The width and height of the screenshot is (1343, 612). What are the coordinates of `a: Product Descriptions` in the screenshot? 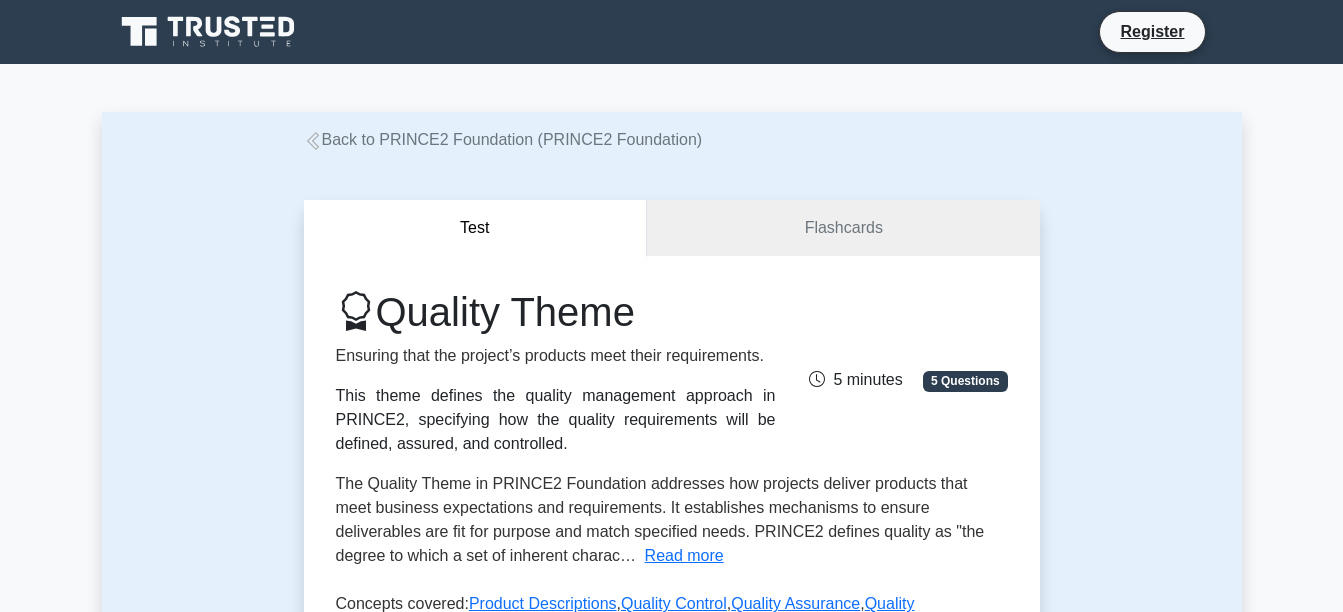 It's located at (543, 603).